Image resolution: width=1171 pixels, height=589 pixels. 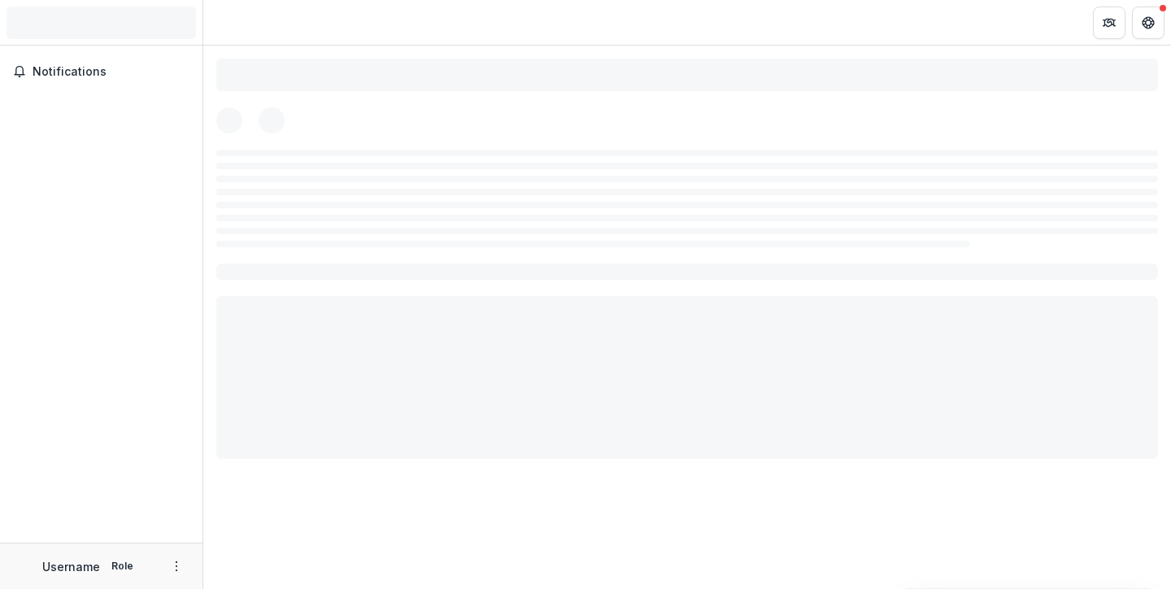 What do you see at coordinates (176, 566) in the screenshot?
I see `button: More` at bounding box center [176, 566].